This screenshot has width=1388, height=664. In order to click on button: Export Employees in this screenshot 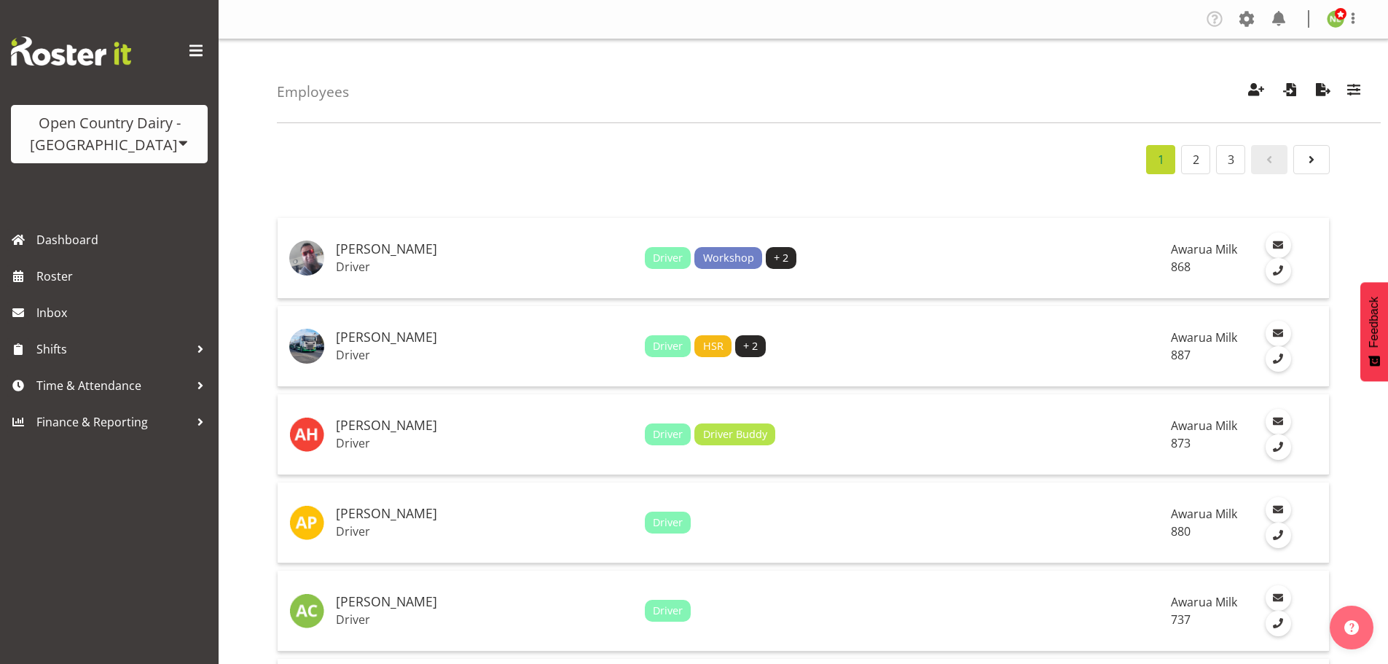, I will do `click(1323, 92)`.